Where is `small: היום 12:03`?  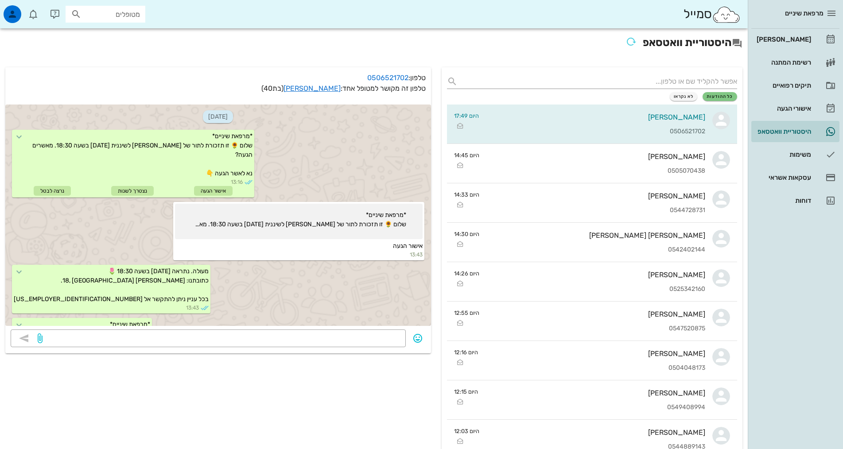
small: היום 12:03 is located at coordinates (466, 431).